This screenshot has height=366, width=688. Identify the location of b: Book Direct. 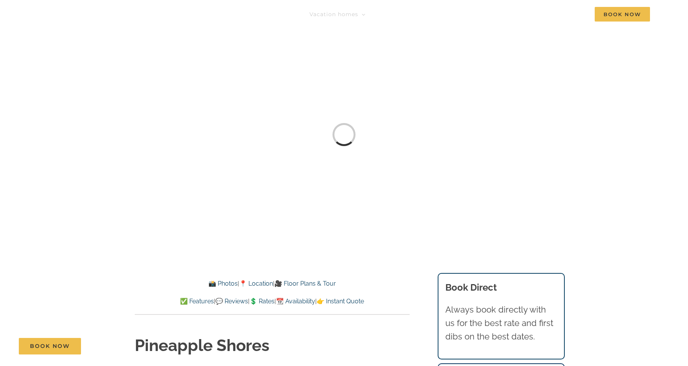
(471, 287).